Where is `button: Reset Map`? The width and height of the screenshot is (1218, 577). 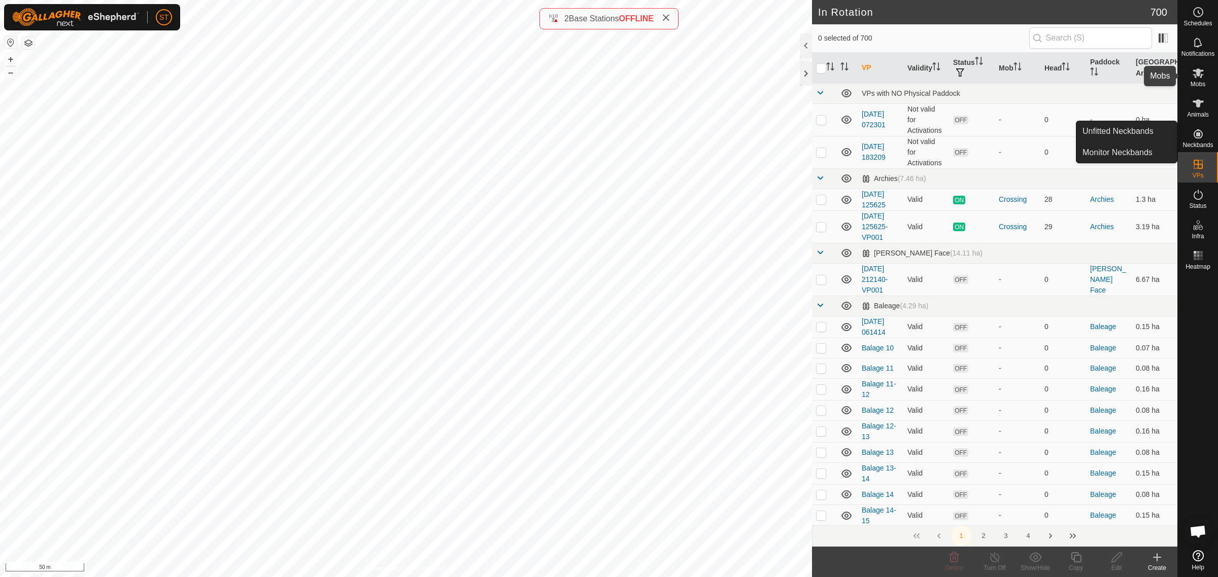 button: Reset Map is located at coordinates (11, 43).